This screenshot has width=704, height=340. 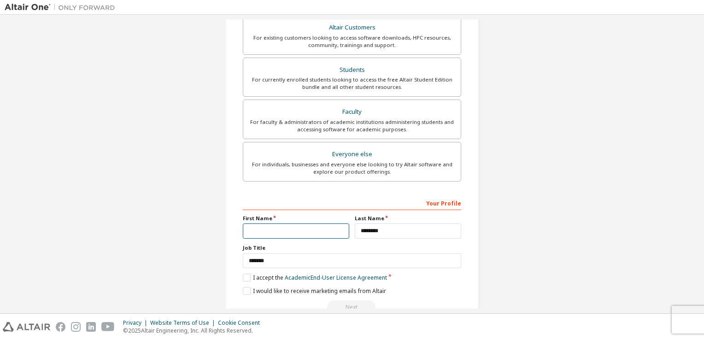 I want to click on img: youtube.svg, so click(x=108, y=327).